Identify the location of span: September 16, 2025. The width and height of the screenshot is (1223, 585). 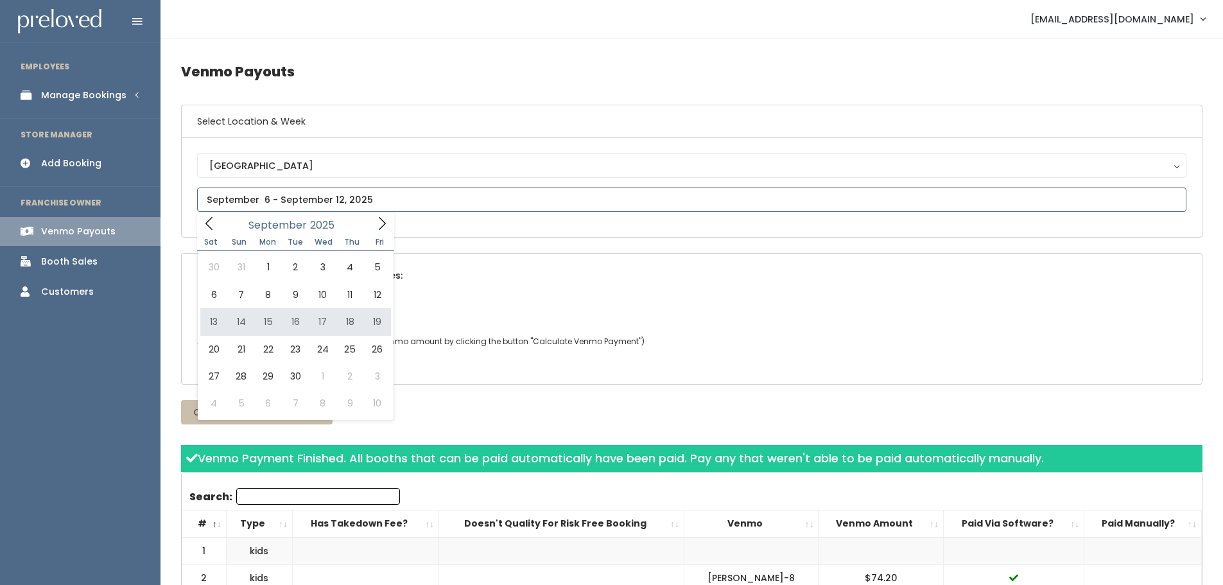
(295, 322).